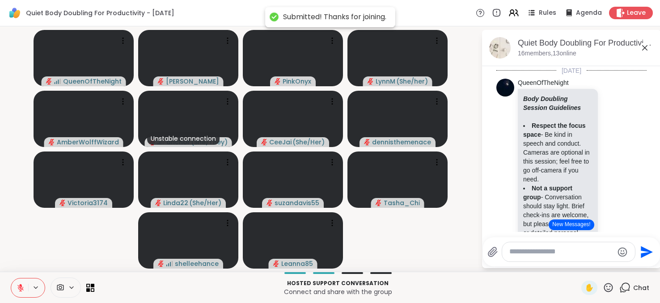  Describe the element at coordinates (547, 13) in the screenshot. I see `span: Rules` at that location.